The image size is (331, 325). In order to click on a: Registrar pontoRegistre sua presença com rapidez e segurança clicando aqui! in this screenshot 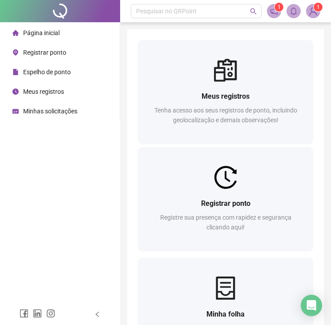, I will do `click(226, 199)`.